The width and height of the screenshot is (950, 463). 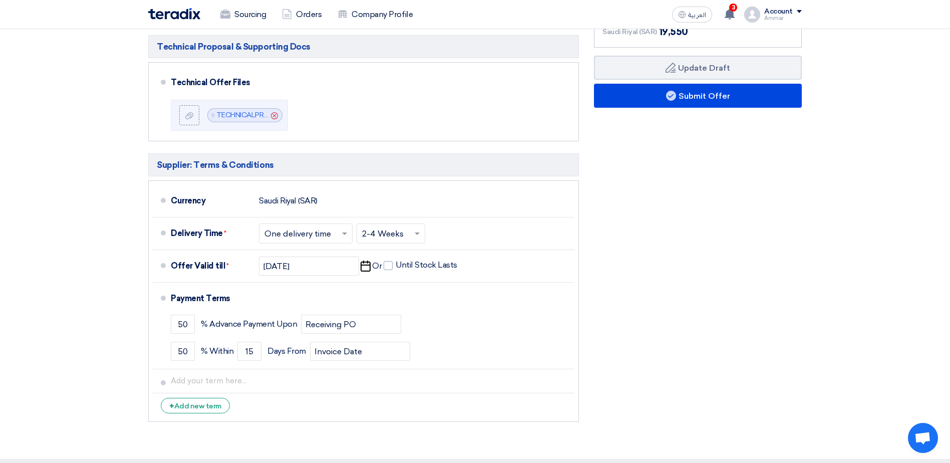 What do you see at coordinates (752, 15) in the screenshot?
I see `img: profile_test.png` at bounding box center [752, 15].